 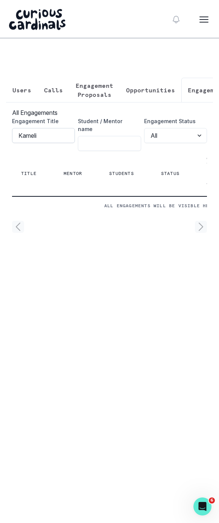 I want to click on label: Engagement Status, so click(x=173, y=121).